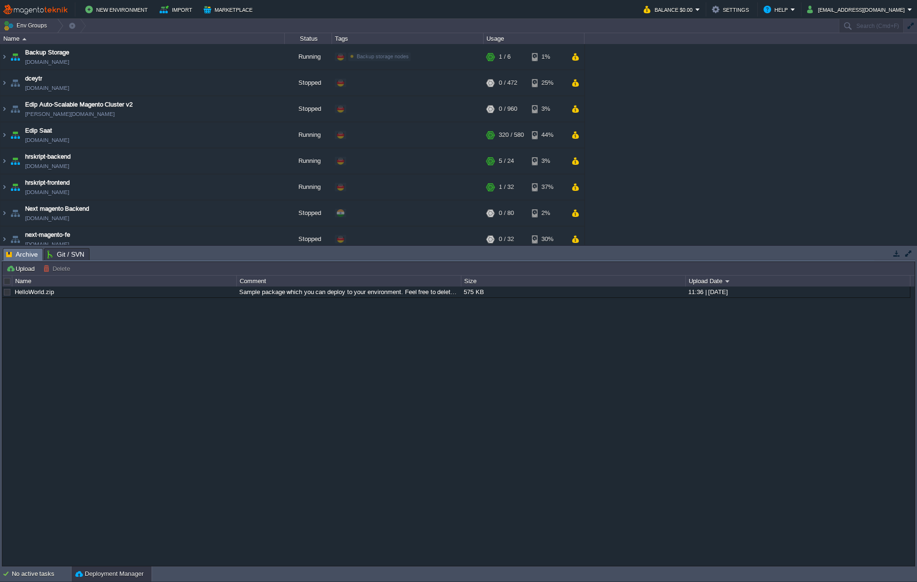  What do you see at coordinates (47, 183) in the screenshot?
I see `span: hrskript-frontend` at bounding box center [47, 183].